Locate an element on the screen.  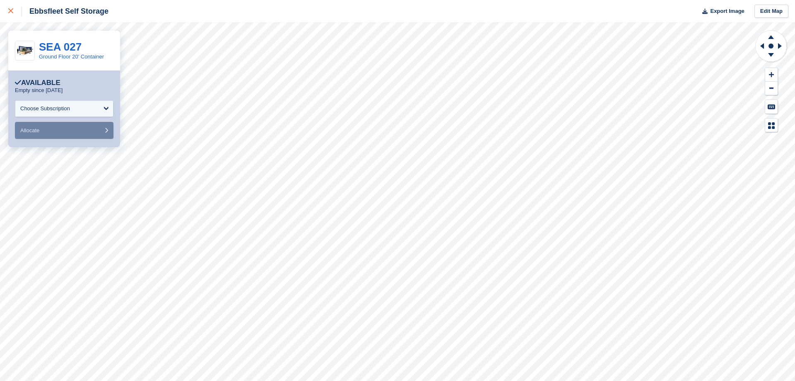
button: Allocate is located at coordinates (64, 130).